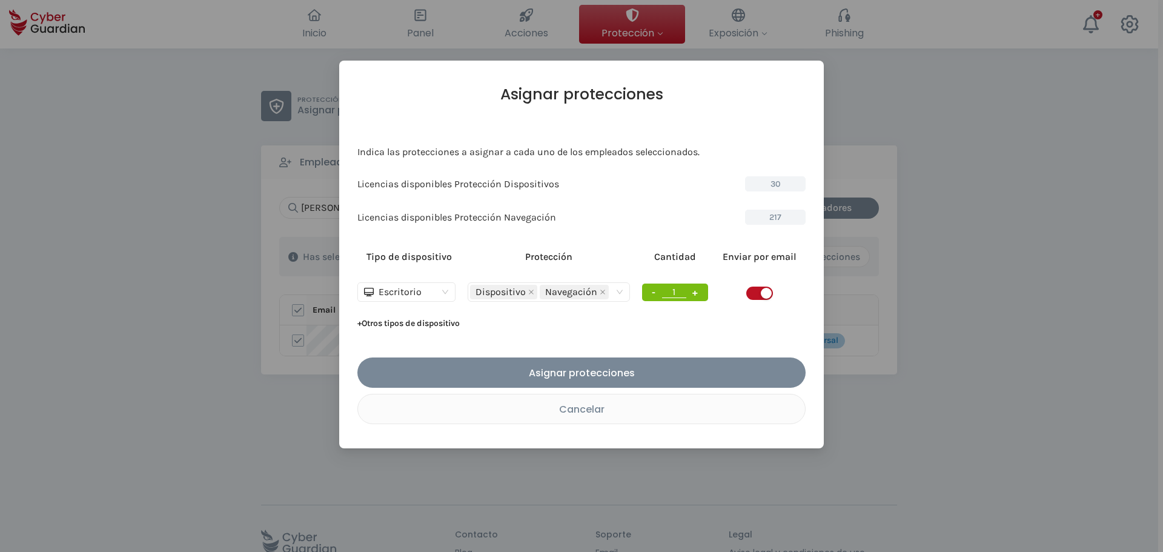  Describe the element at coordinates (582, 152) in the screenshot. I see `p: Indica las protecciones a asignar a cada uno de los empleados seleccionados.` at that location.